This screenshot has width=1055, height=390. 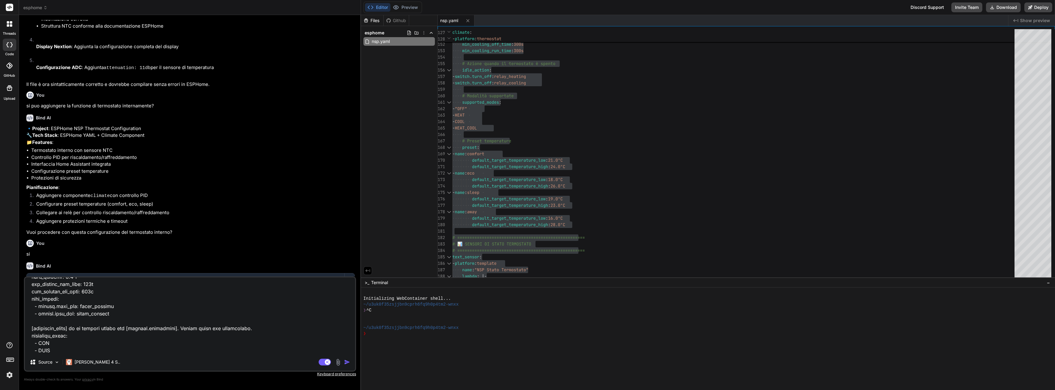 What do you see at coordinates (127, 68) in the screenshot?
I see `code: attenuation: 11db` at bounding box center [127, 68].